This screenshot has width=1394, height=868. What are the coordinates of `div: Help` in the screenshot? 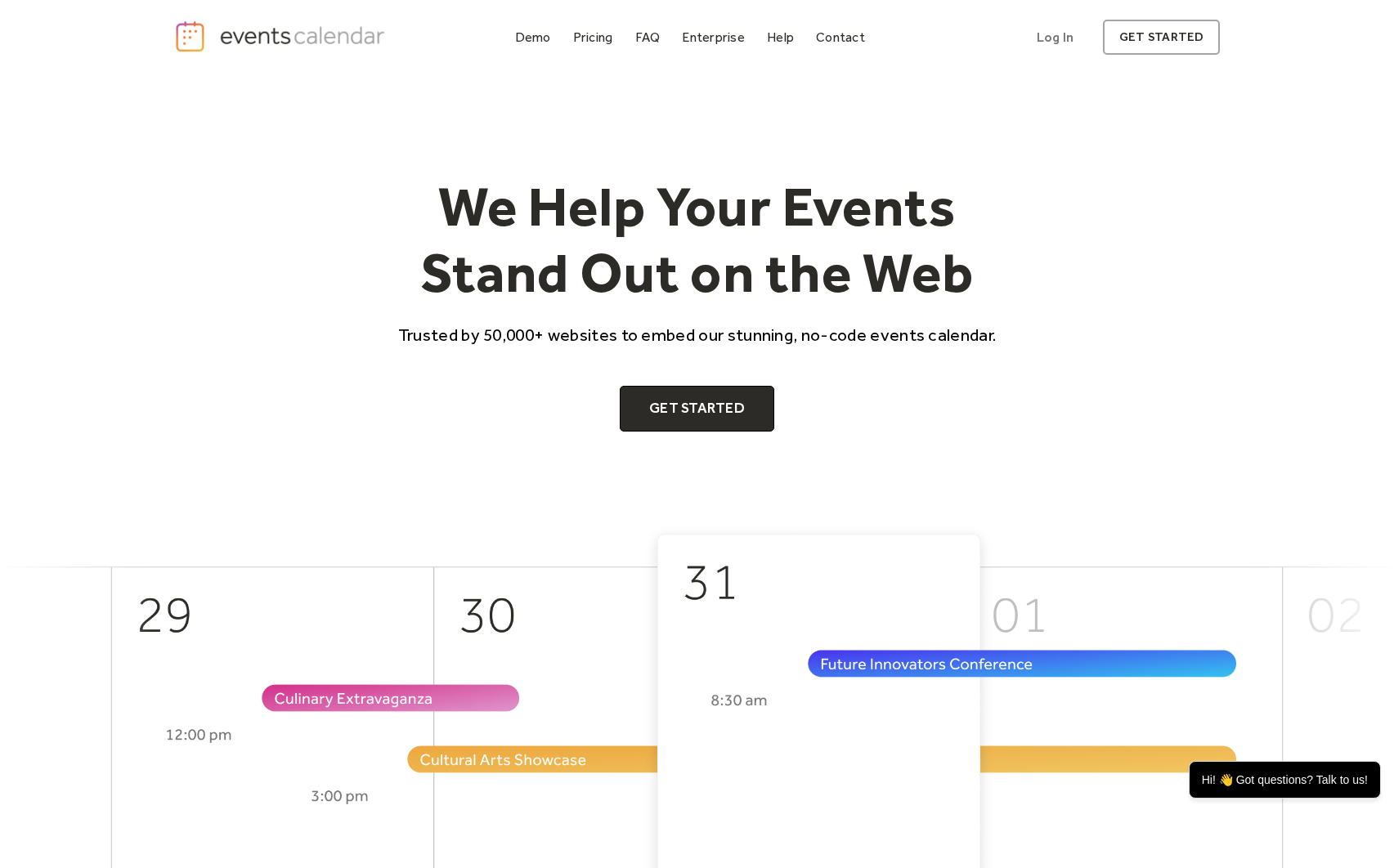 It's located at (780, 36).